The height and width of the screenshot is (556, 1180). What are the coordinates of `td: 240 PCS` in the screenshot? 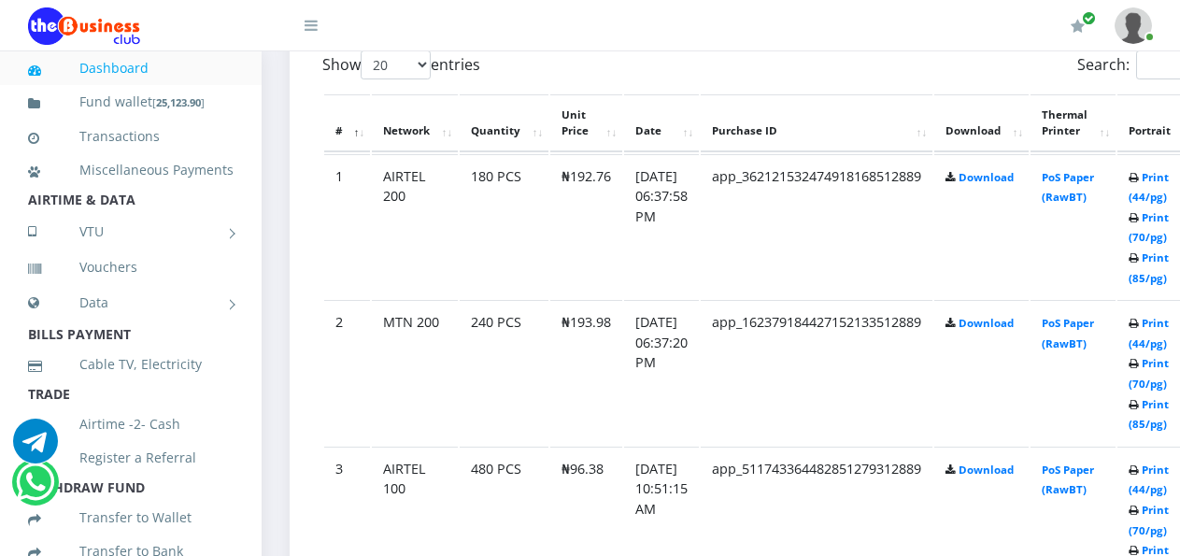 It's located at (504, 372).